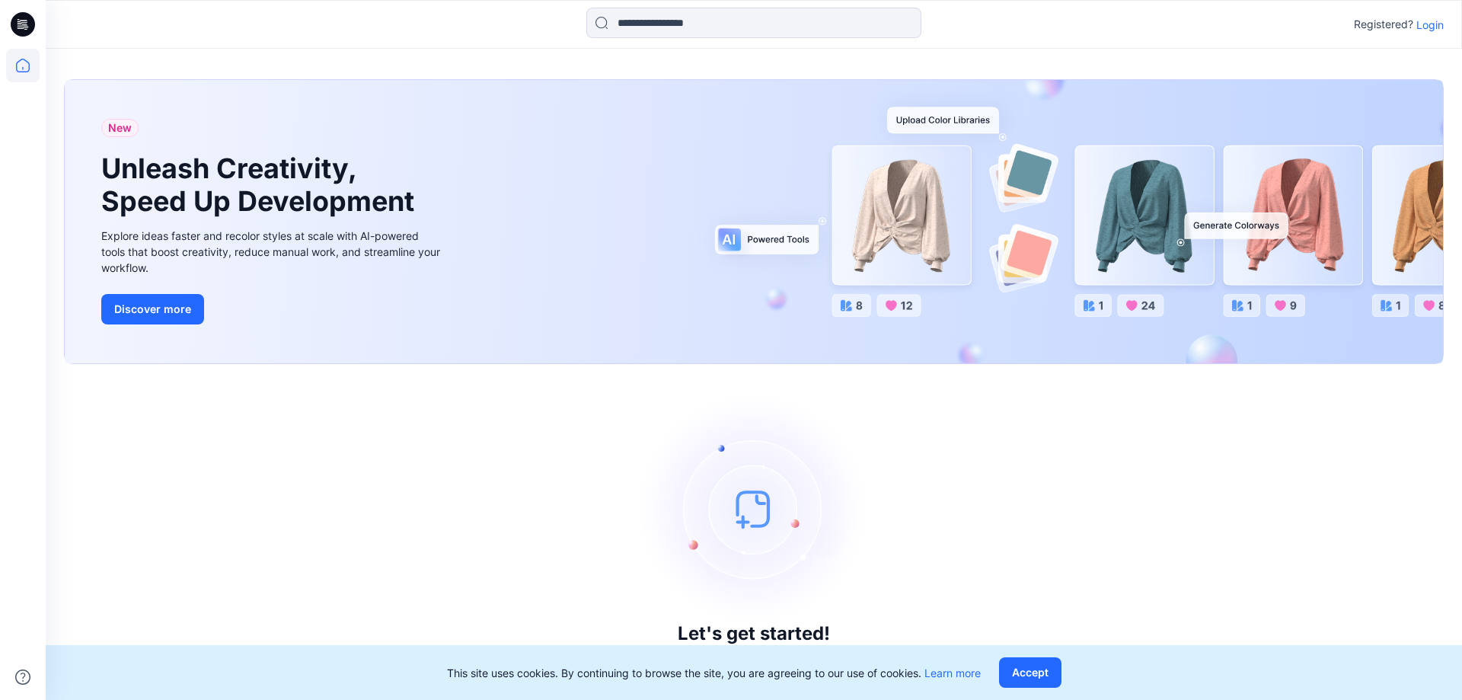 The image size is (1462, 700). What do you see at coordinates (754, 509) in the screenshot?
I see `img: empty-state-image.svg` at bounding box center [754, 509].